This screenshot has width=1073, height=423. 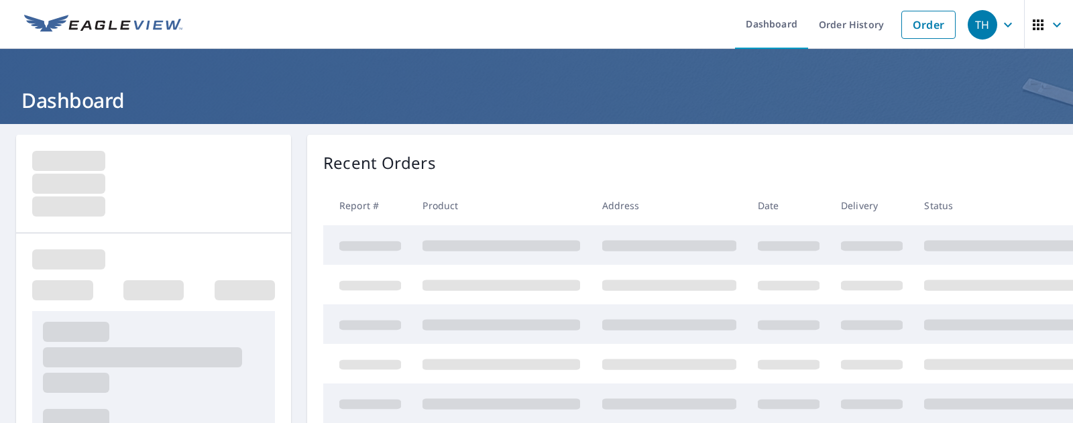 I want to click on th: Address, so click(x=669, y=205).